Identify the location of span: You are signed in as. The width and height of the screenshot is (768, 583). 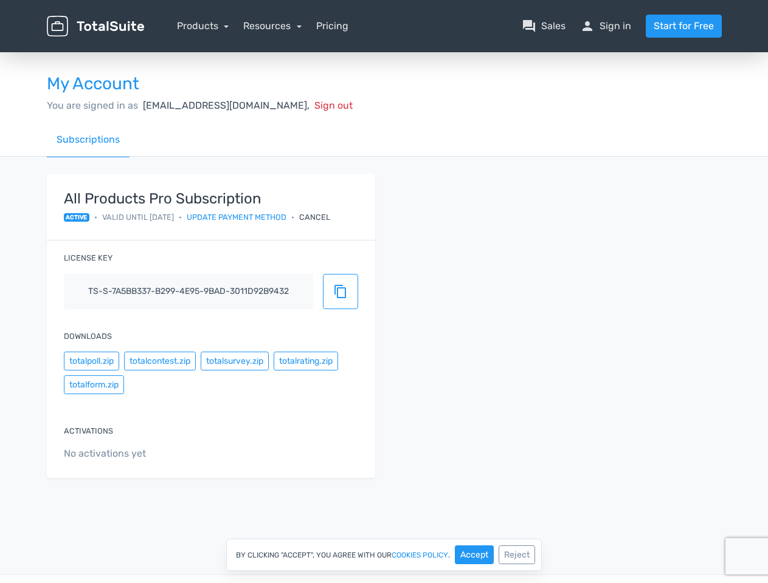
(92, 105).